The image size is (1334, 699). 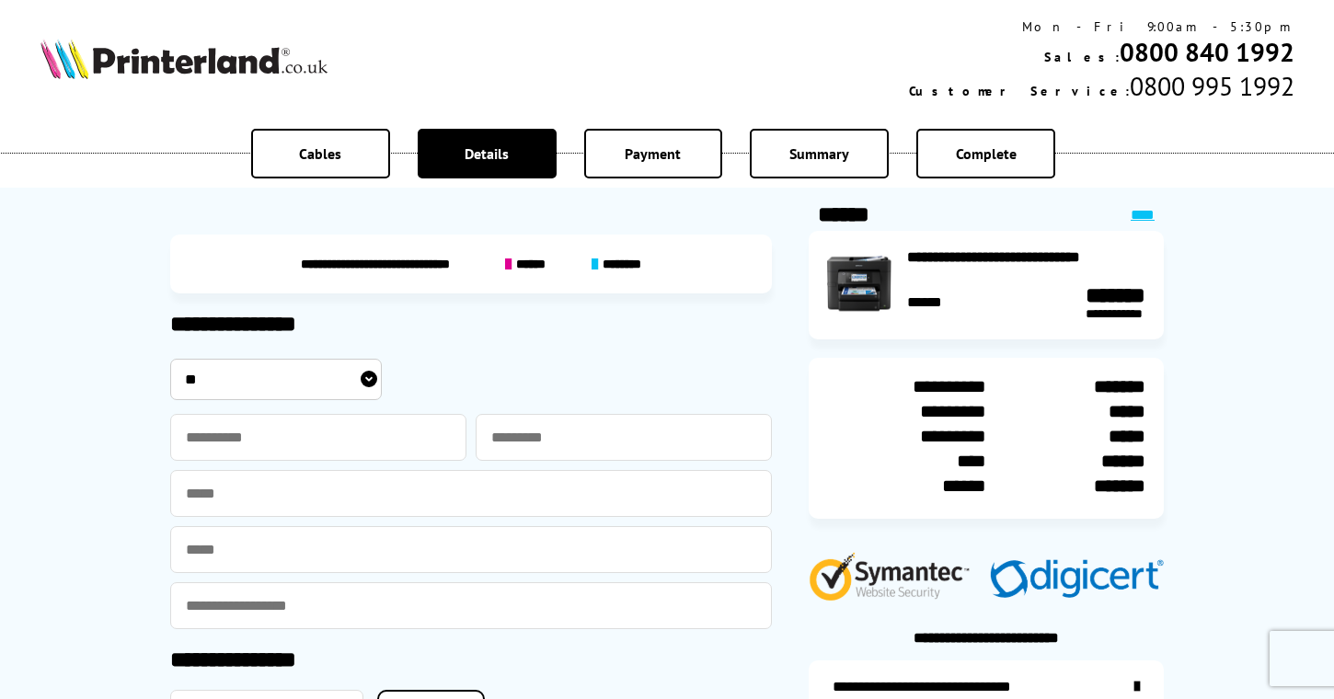 I want to click on b: 0800 840 1992, so click(x=1207, y=52).